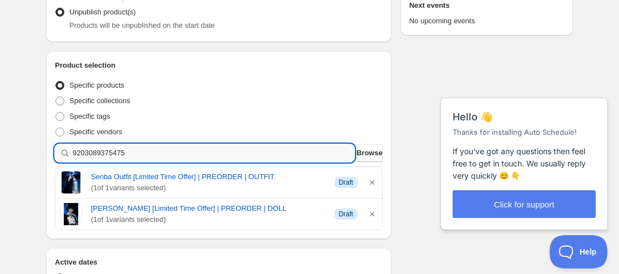 This screenshot has width=619, height=274. I want to click on span: Specific vendors, so click(95, 131).